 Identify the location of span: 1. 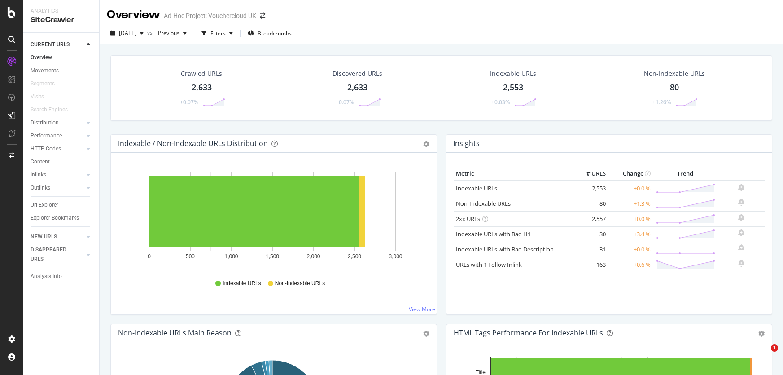
(775, 348).